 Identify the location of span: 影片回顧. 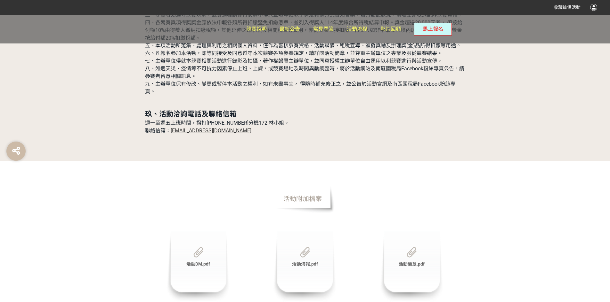
(390, 29).